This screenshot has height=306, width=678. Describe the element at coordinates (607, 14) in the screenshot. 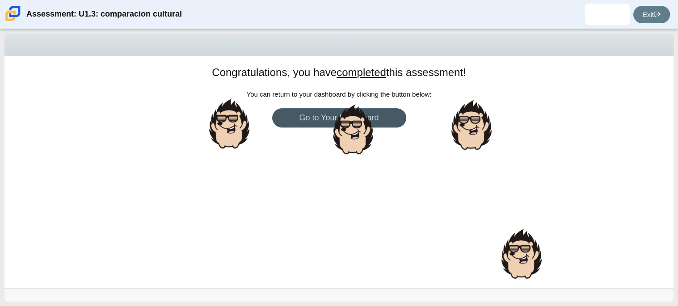

I see `img: yesenia.rangel.kdJJzA` at that location.